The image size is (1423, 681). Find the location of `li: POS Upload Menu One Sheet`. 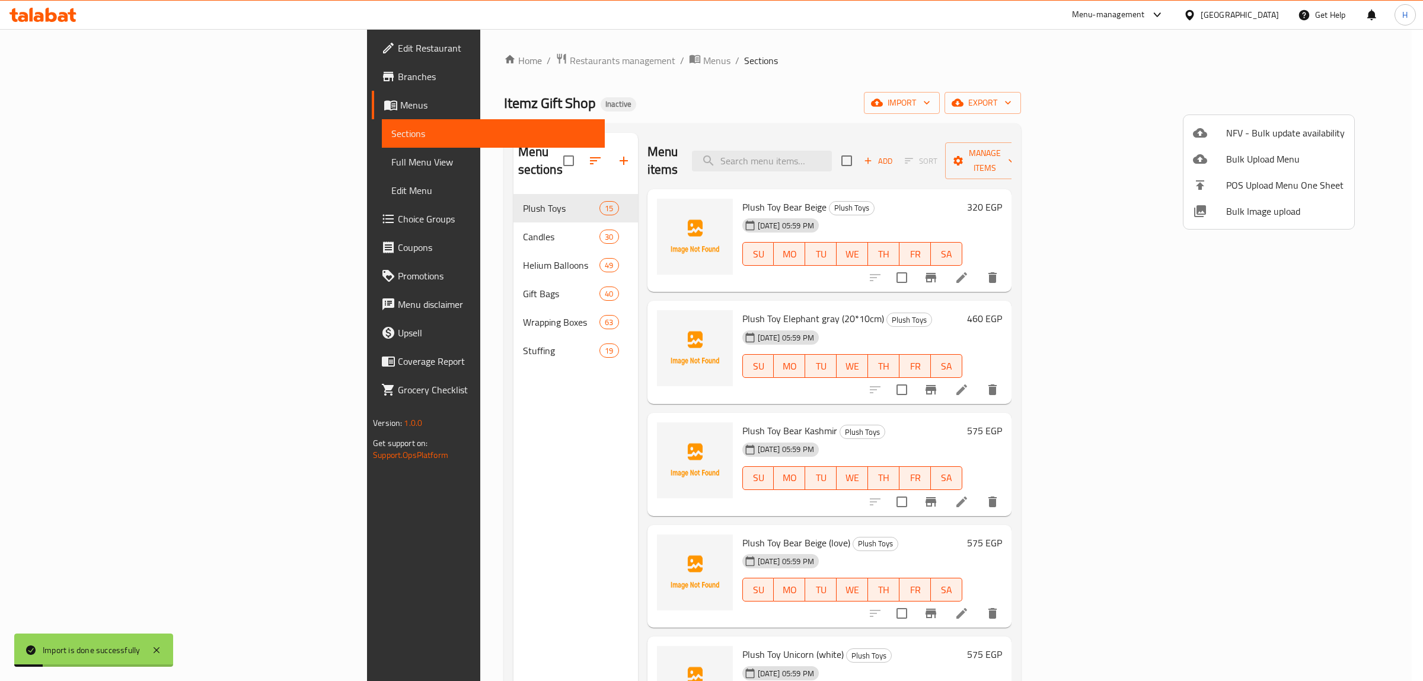

li: POS Upload Menu One Sheet is located at coordinates (1269, 185).